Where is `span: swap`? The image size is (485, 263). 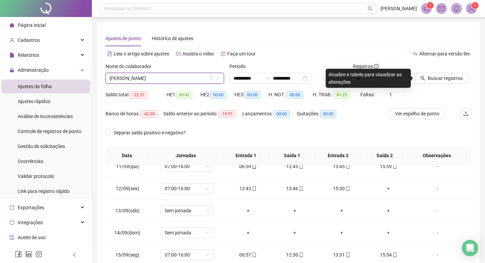 span: swap is located at coordinates (416, 54).